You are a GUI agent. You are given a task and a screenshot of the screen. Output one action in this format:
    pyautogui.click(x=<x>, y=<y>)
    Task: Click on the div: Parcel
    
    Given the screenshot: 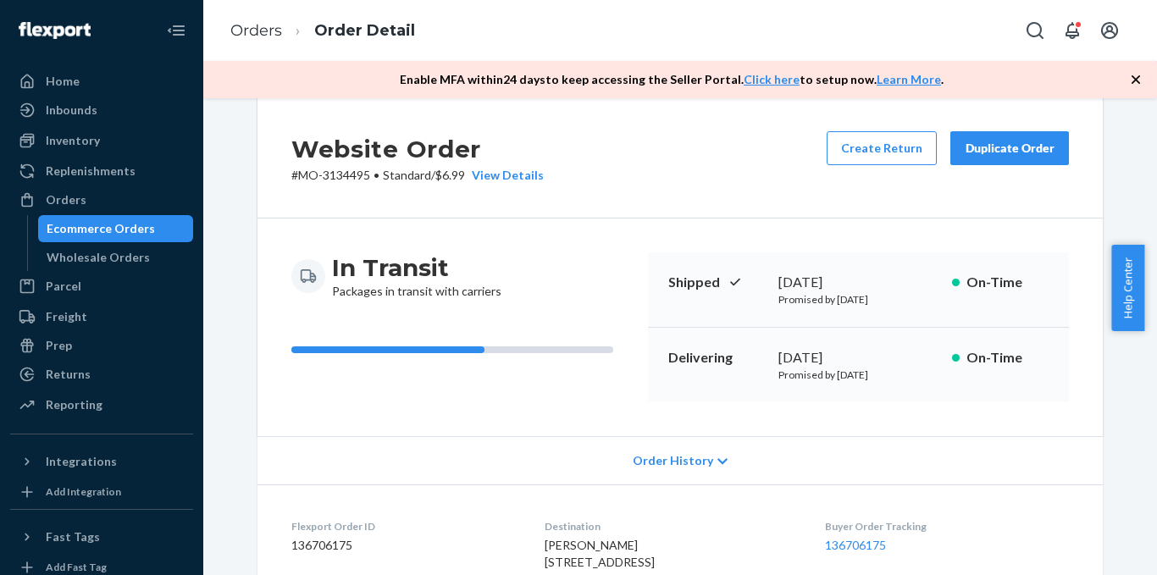 What is the action you would take?
    pyautogui.click(x=64, y=286)
    